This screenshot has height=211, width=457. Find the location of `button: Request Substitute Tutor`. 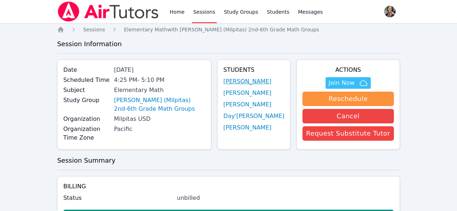

button: Request Substitute Tutor is located at coordinates (348, 134).